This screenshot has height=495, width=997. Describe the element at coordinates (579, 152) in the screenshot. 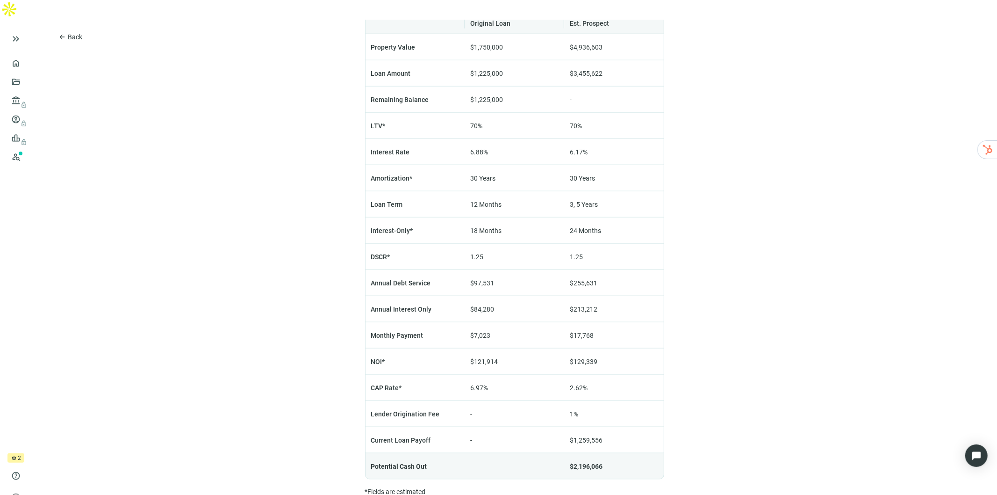

I see `span: 6.17%` at that location.